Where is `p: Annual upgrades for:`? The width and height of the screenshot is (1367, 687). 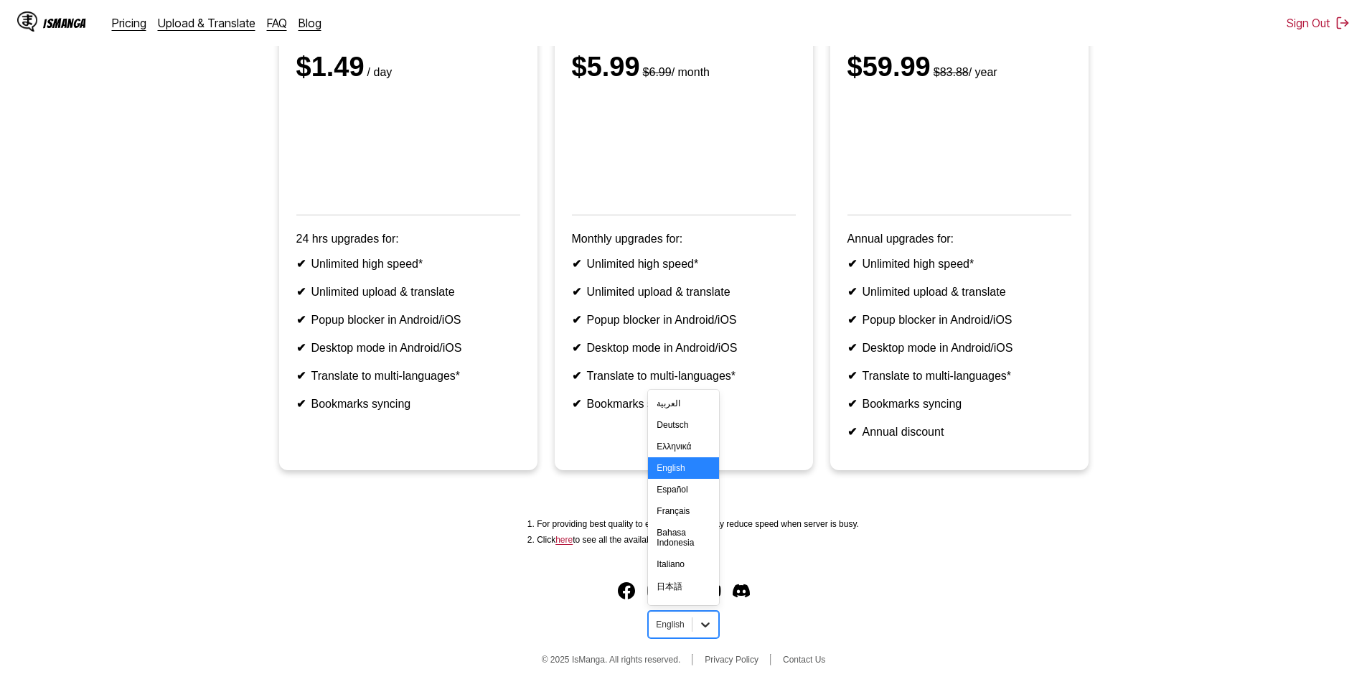
p: Annual upgrades for: is located at coordinates (959, 239).